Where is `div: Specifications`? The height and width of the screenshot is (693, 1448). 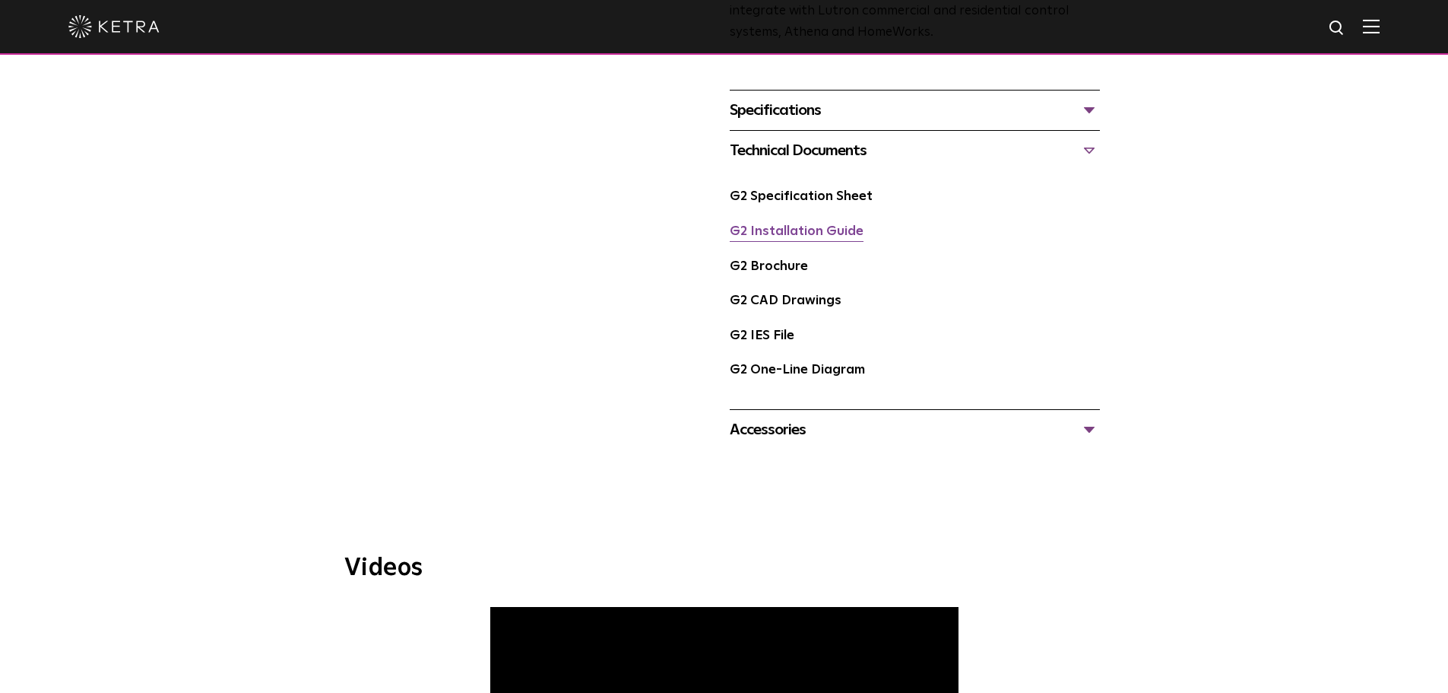
div: Specifications is located at coordinates (915, 110).